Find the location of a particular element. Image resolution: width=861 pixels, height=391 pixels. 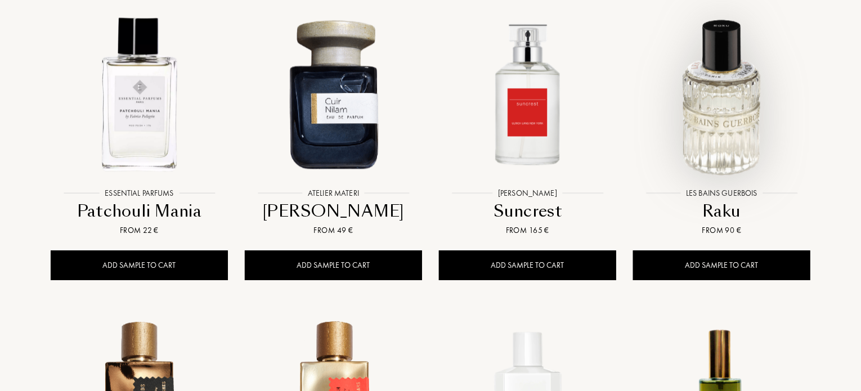

img: Patchouli Mania Essential Parfums is located at coordinates (139, 93).